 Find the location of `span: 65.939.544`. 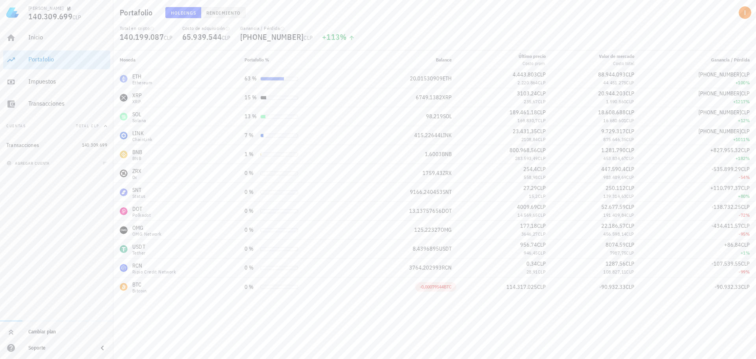

span: 65.939.544 is located at coordinates (202, 37).